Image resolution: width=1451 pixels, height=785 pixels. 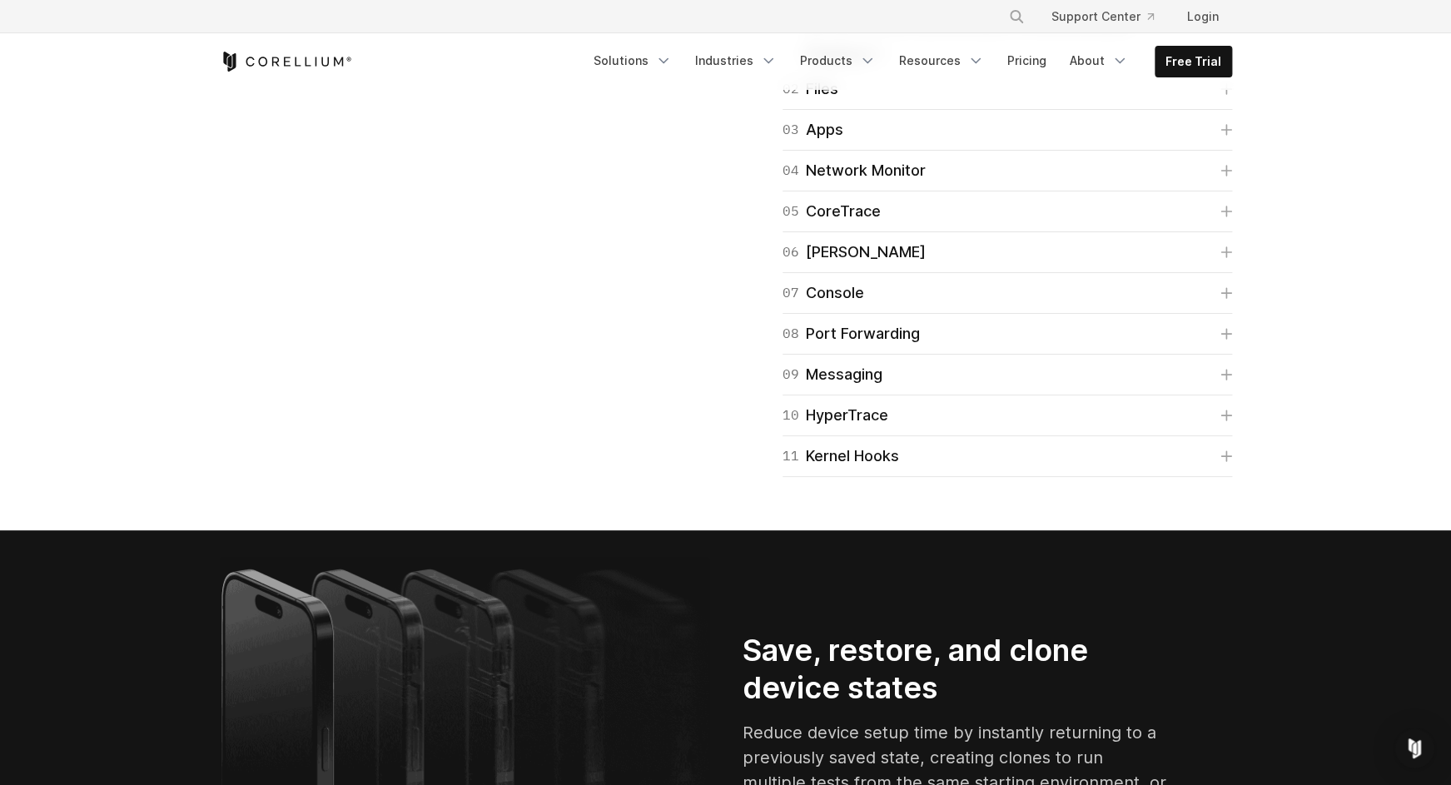 What do you see at coordinates (1007, 293) in the screenshot?
I see `a: 07Console` at bounding box center [1007, 293].